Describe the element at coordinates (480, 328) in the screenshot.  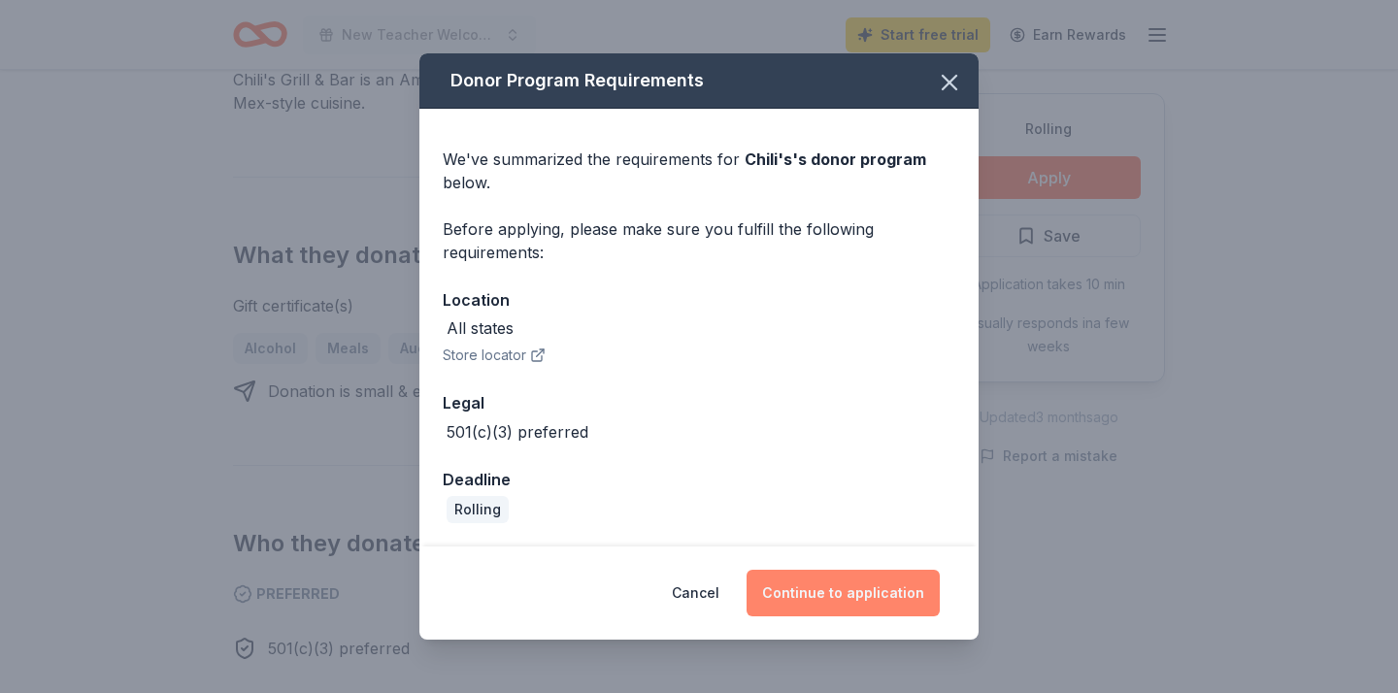
I see `div: All states` at that location.